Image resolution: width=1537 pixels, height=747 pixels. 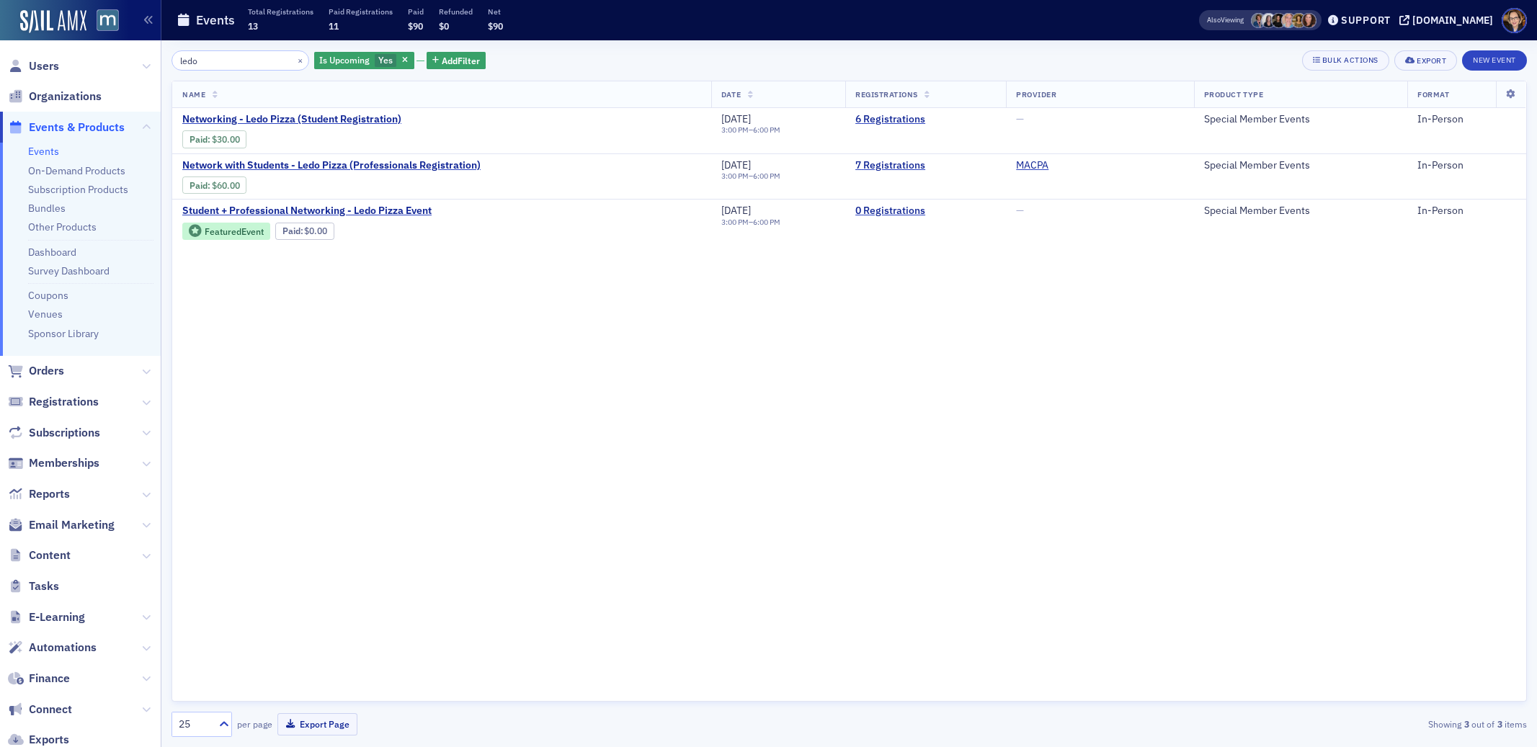 What do you see at coordinates (63, 334) in the screenshot?
I see `a: Sponsor Library` at bounding box center [63, 334].